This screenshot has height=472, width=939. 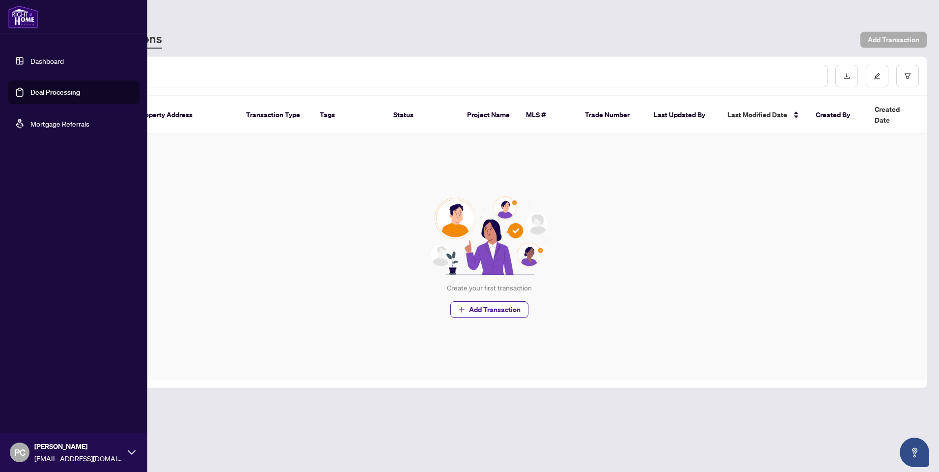 I want to click on th: Status, so click(x=422, y=115).